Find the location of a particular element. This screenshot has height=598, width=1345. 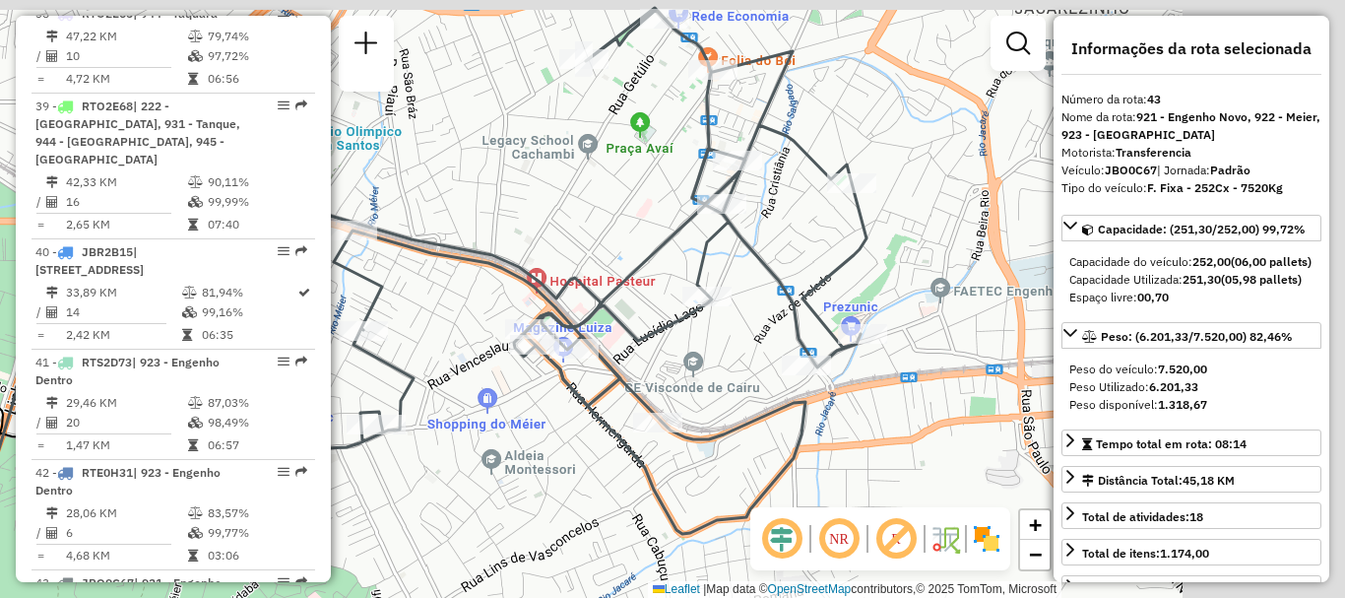

strong: 251,30 is located at coordinates (1201, 279).